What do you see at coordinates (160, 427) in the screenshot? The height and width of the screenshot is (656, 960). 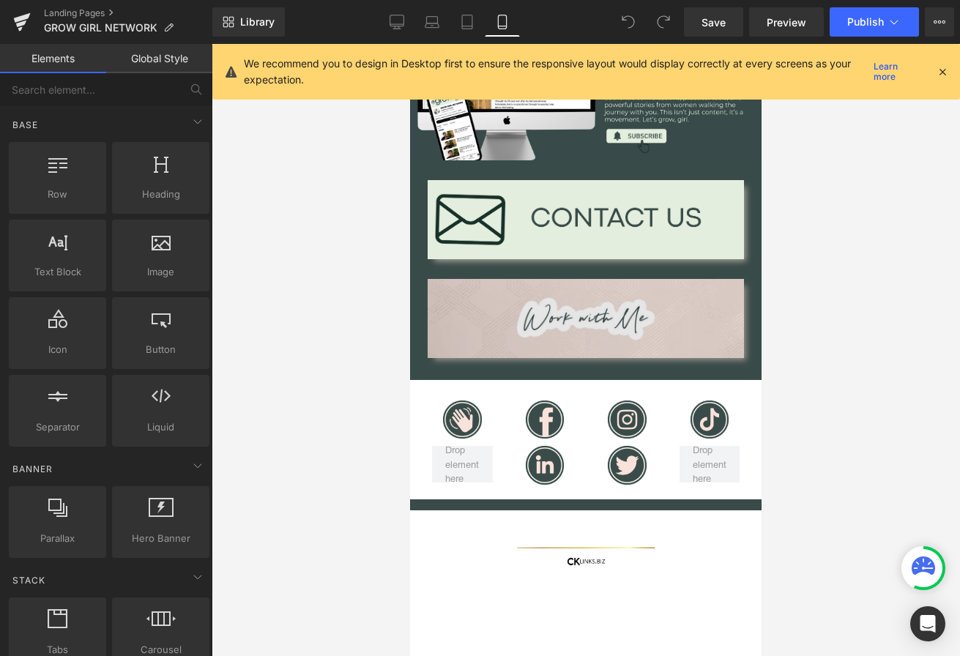 I see `span: Liquid` at bounding box center [160, 427].